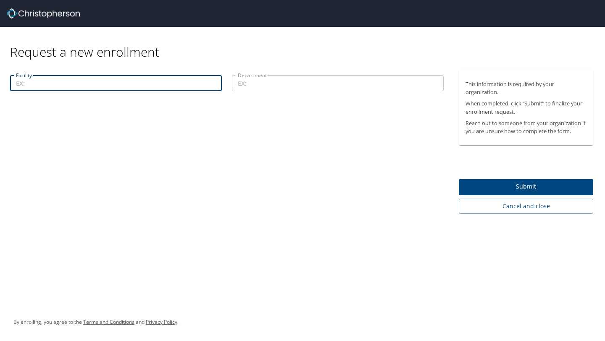 This screenshot has width=605, height=341. Describe the element at coordinates (43, 13) in the screenshot. I see `img: cbt logo` at that location.